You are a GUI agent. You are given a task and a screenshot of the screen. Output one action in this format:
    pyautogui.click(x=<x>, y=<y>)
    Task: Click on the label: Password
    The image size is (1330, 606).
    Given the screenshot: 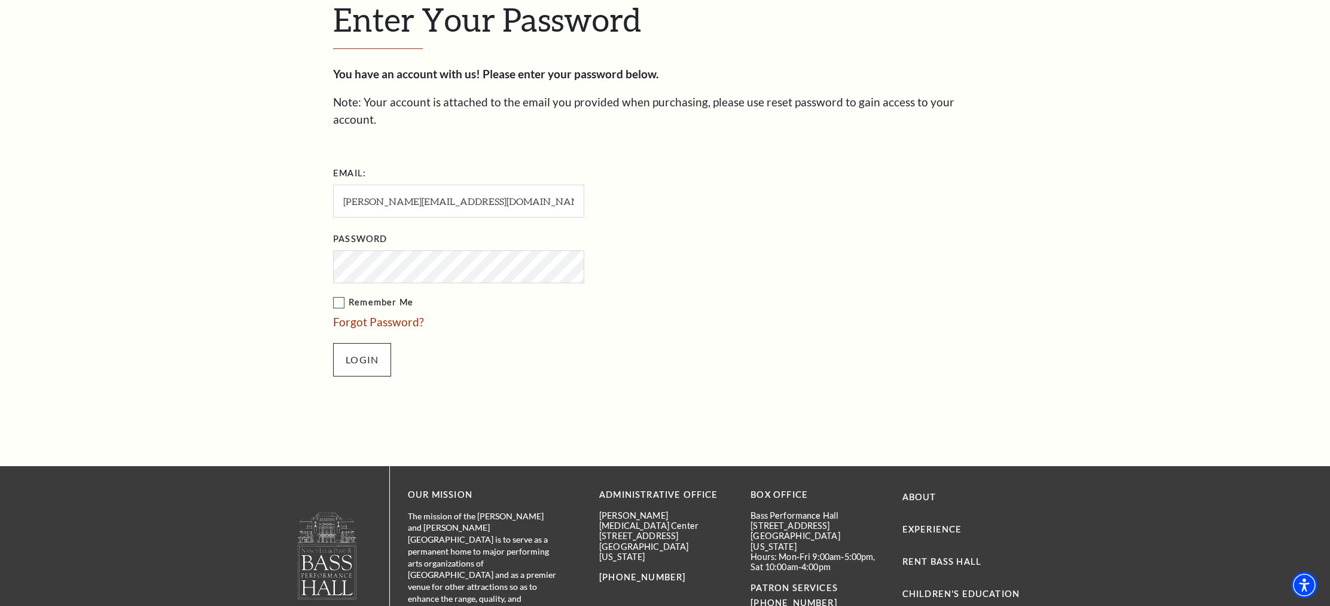 What is the action you would take?
    pyautogui.click(x=360, y=239)
    